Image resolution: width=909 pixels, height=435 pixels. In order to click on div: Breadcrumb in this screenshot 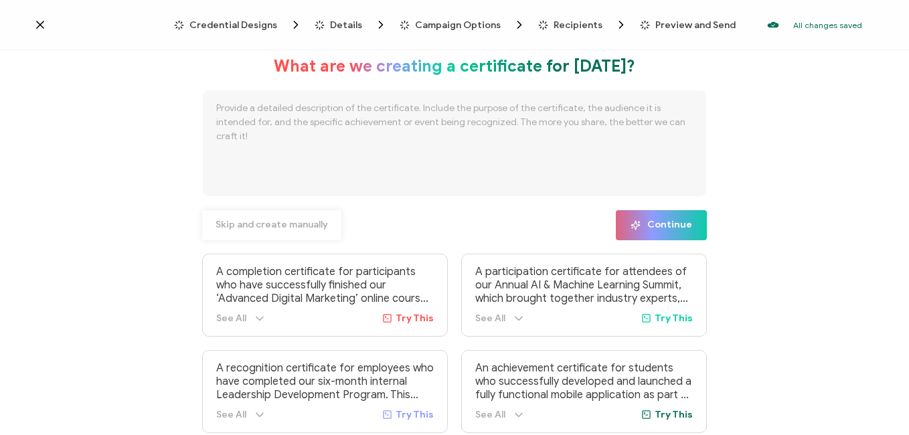, I will do `click(455, 25)`.